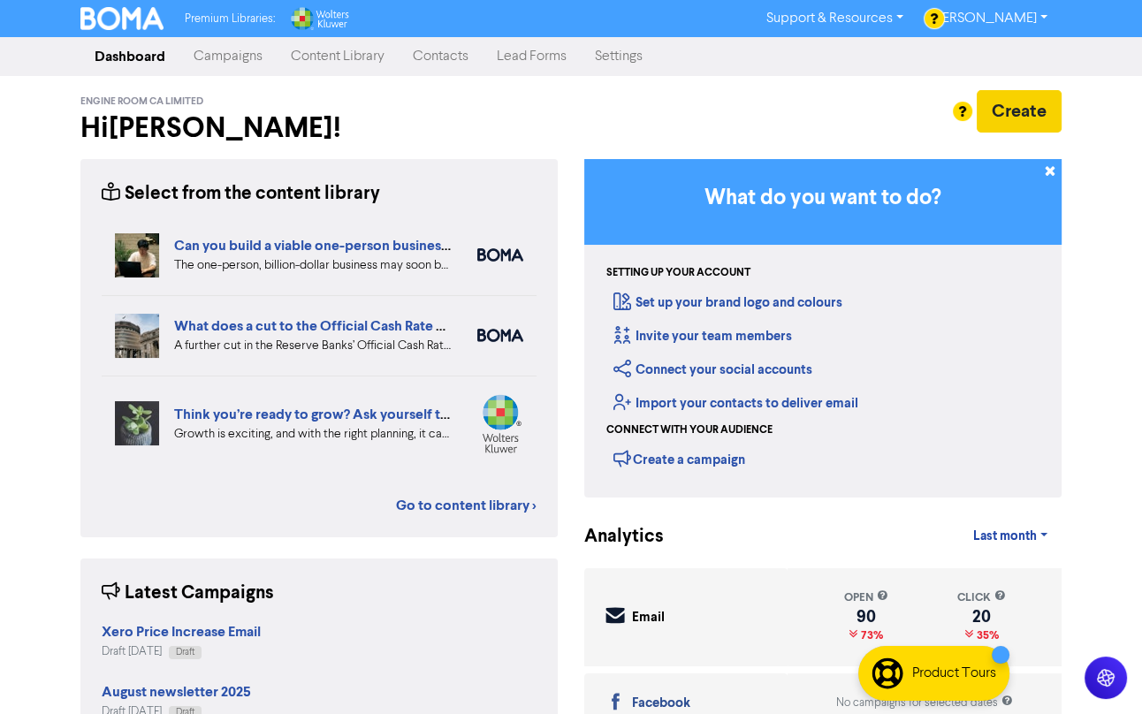 The image size is (1142, 714). I want to click on div: A further cut in the Reserve Banks’ Official Cash Rate sounds like good news. But what’s the real..., so click(312, 346).